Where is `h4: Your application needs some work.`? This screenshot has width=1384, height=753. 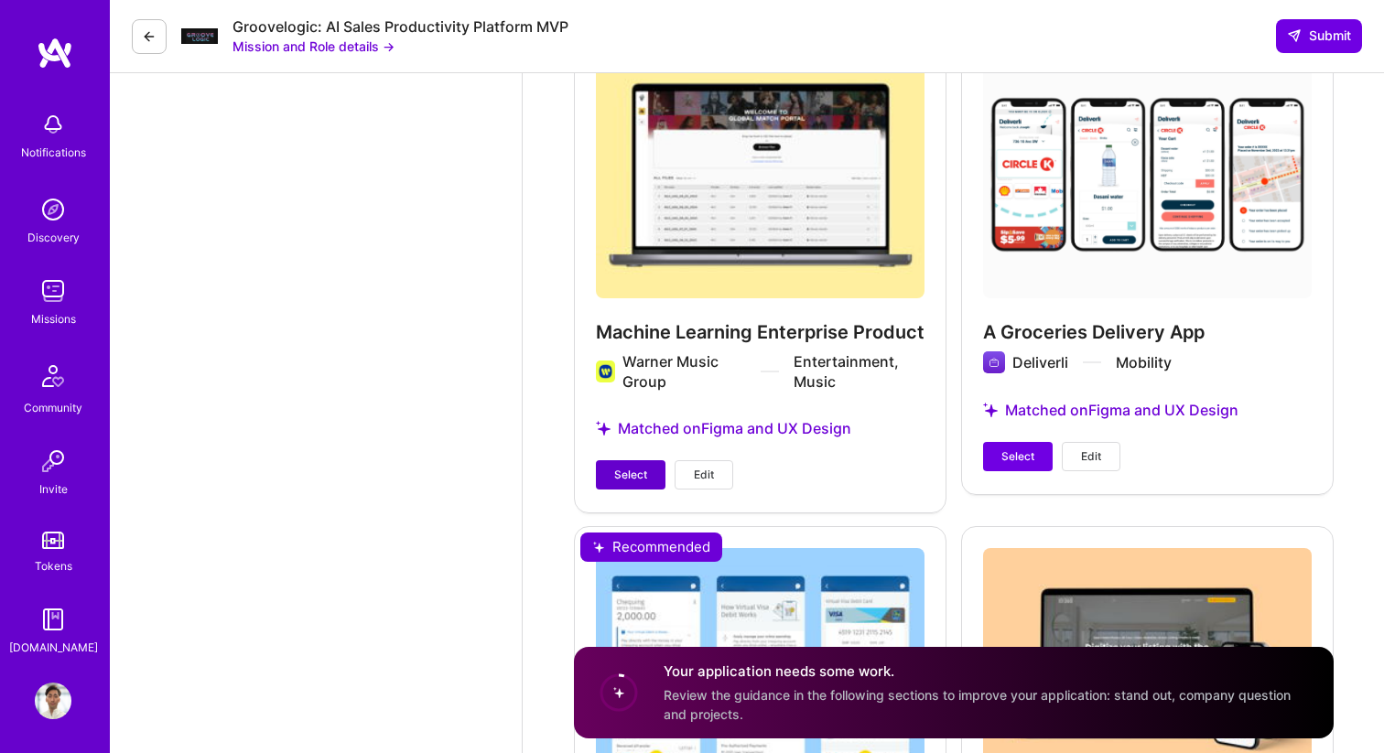
h4: Your application needs some work. is located at coordinates (988, 672).